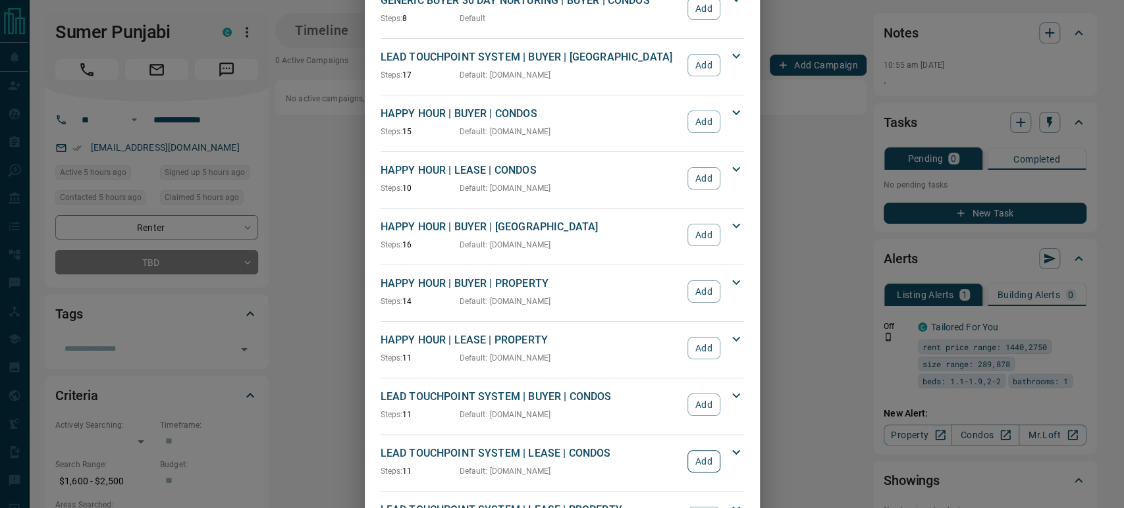  Describe the element at coordinates (420, 18) in the screenshot. I see `p: 8` at that location.